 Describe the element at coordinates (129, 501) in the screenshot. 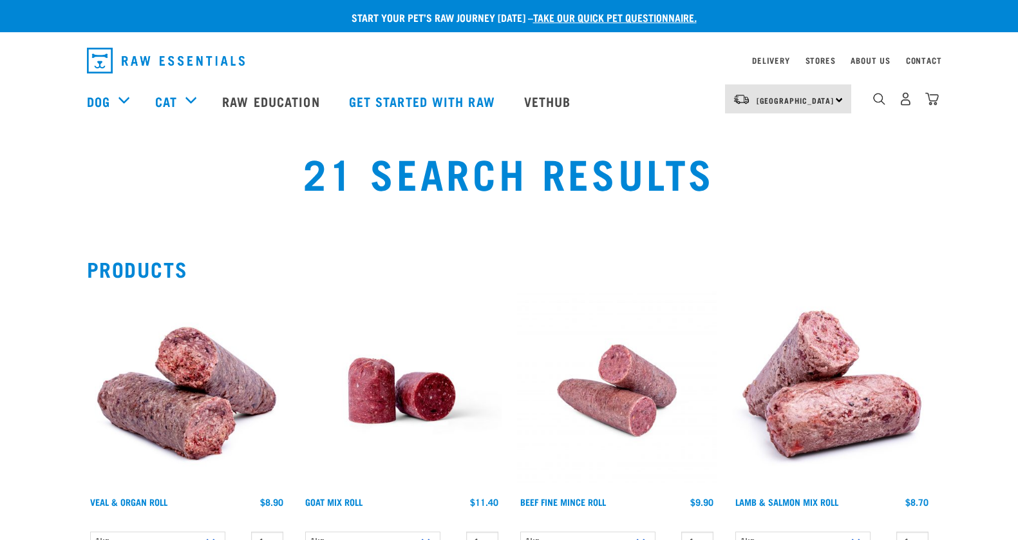

I see `a: Veal & Organ Roll` at that location.